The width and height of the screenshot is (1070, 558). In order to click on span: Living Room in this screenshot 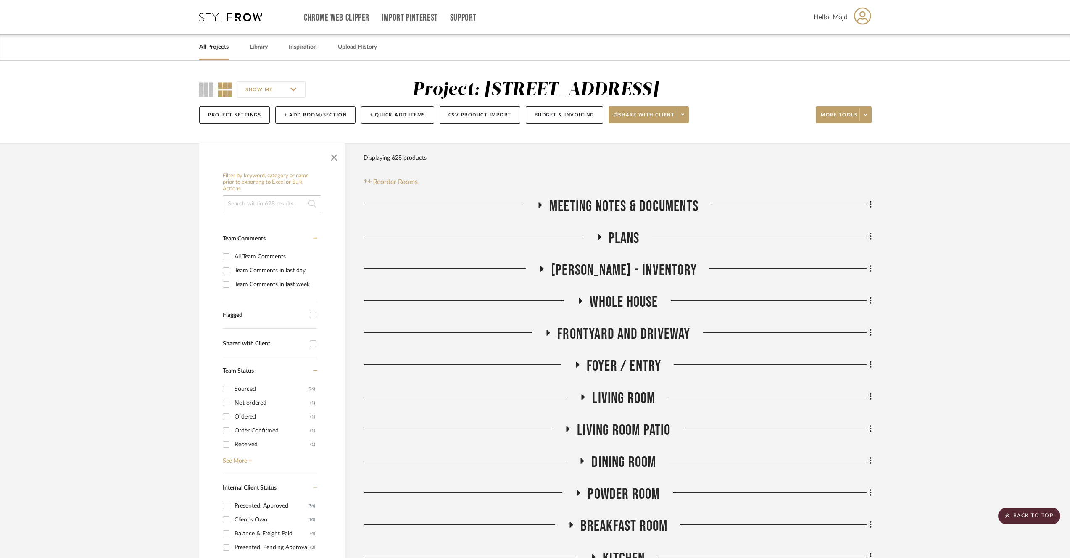, I will do `click(624, 399)`.